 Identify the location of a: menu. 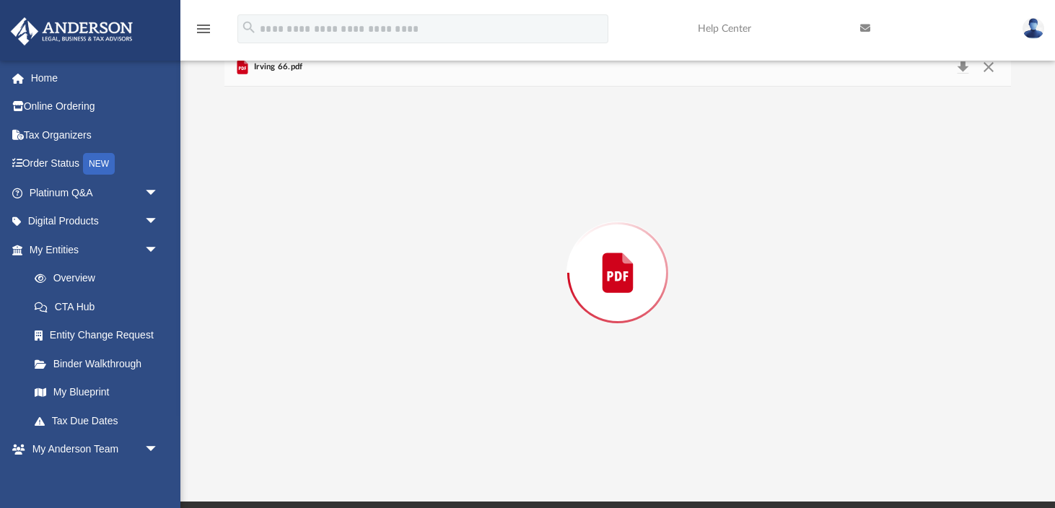
(203, 32).